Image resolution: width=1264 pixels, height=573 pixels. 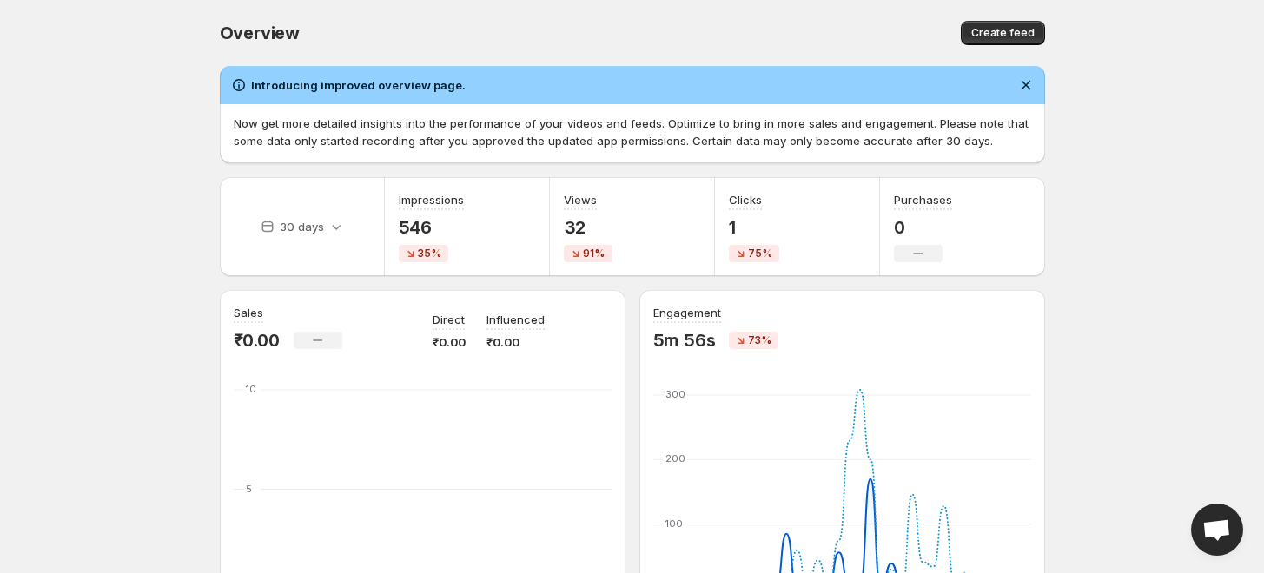 I want to click on text: 300, so click(x=675, y=394).